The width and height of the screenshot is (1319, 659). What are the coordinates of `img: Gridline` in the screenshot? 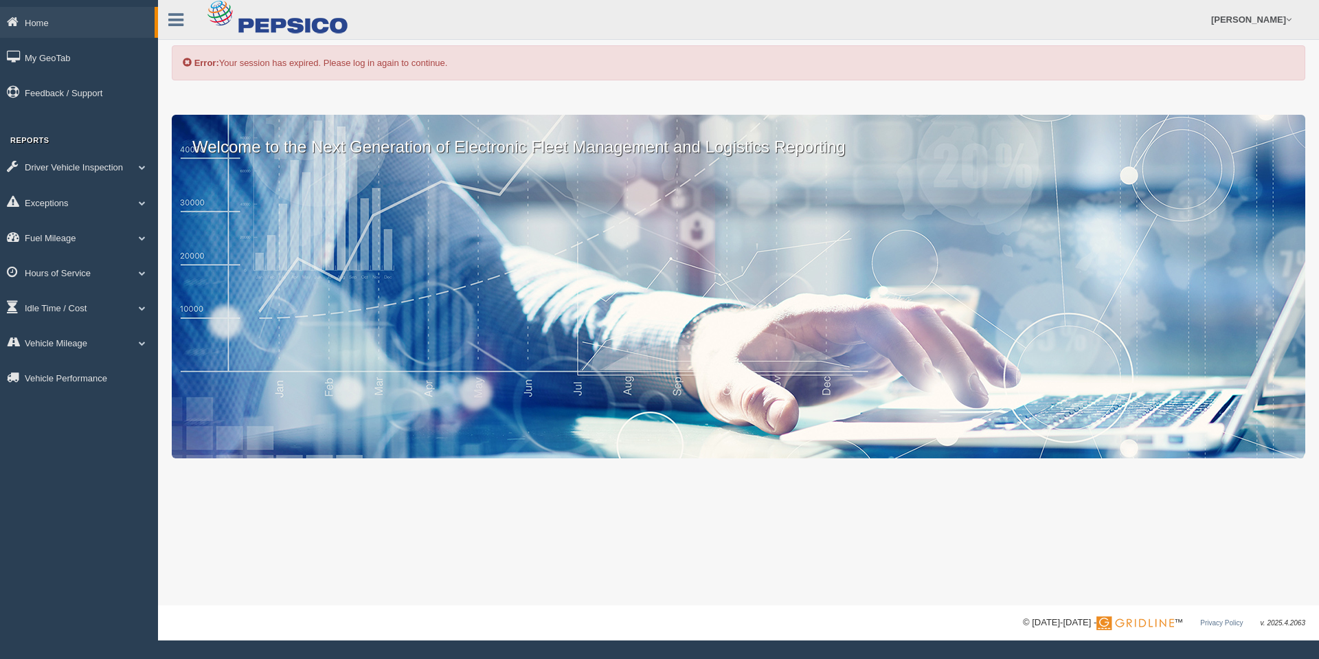 It's located at (1135, 623).